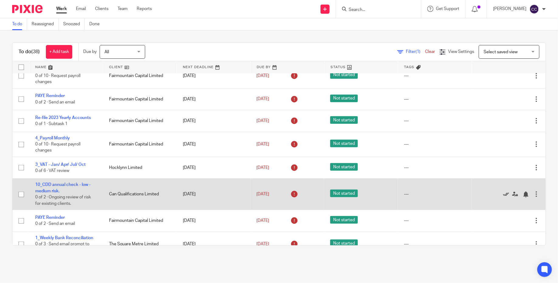 The height and width of the screenshot is (283, 558). Describe the element at coordinates (36, 52) in the screenshot. I see `span: (38)` at that location.